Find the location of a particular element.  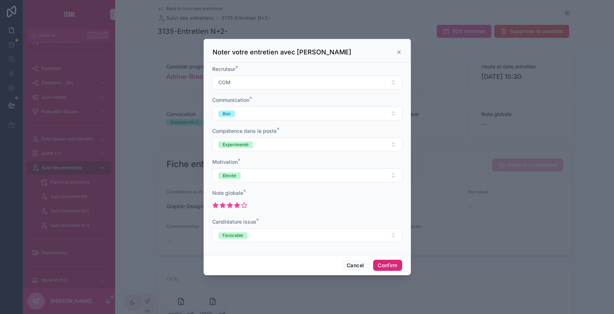

div: Experimenté is located at coordinates (236, 145).